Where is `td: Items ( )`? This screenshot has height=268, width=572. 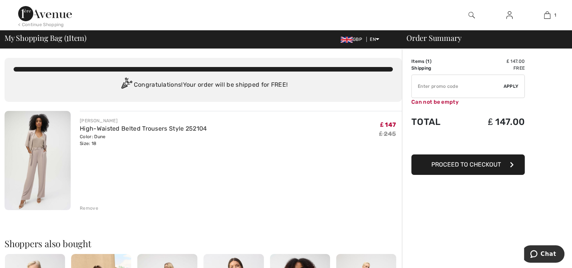
td: Items ( ) is located at coordinates (437, 61).